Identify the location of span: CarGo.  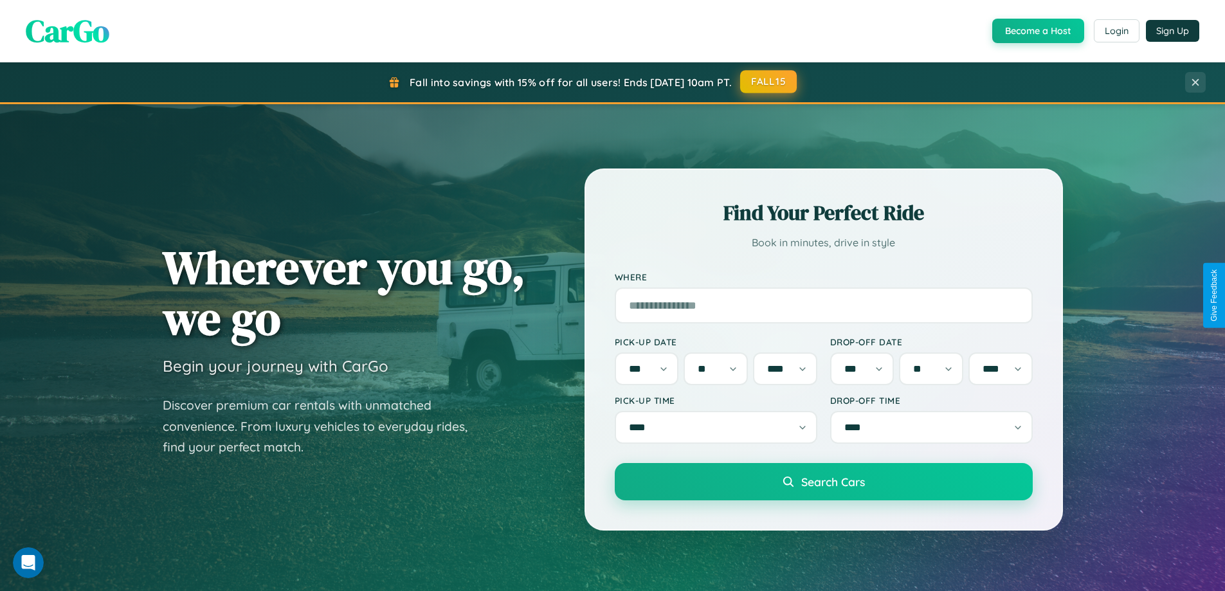
(68, 31).